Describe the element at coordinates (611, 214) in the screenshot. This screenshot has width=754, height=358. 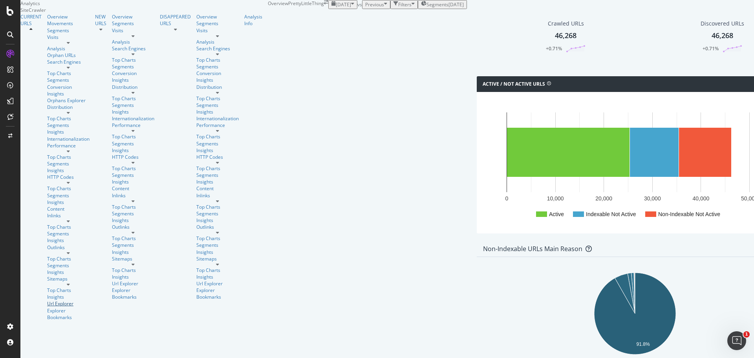
I see `text: Indexable Not Active` at that location.